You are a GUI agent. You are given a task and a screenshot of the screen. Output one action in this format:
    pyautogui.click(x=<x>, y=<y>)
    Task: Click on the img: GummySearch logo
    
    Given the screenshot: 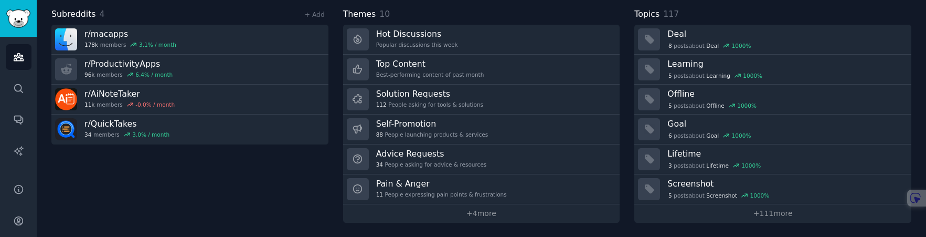 What is the action you would take?
    pyautogui.click(x=18, y=18)
    